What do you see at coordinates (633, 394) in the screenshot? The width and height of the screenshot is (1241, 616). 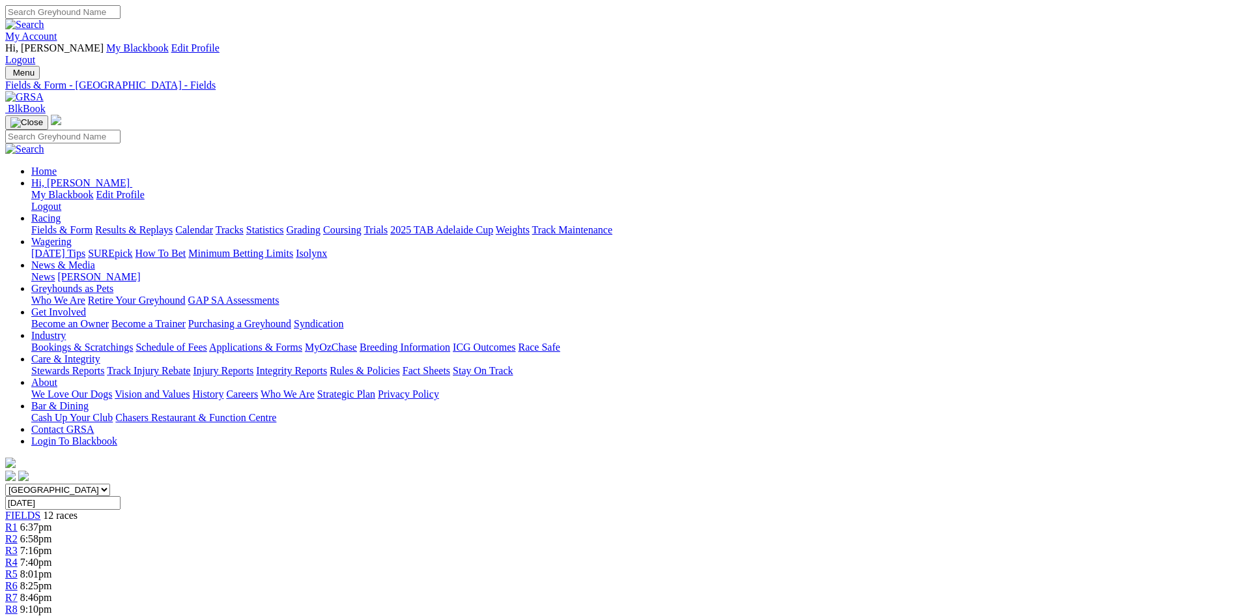 I see `div: About` at bounding box center [633, 394].